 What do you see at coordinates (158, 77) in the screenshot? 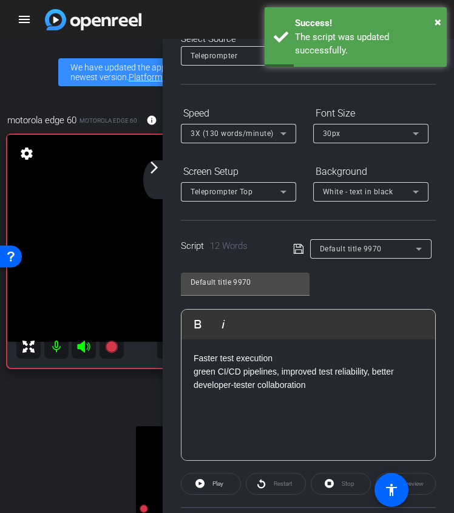
I see `a: Platform Status` at bounding box center [158, 77].